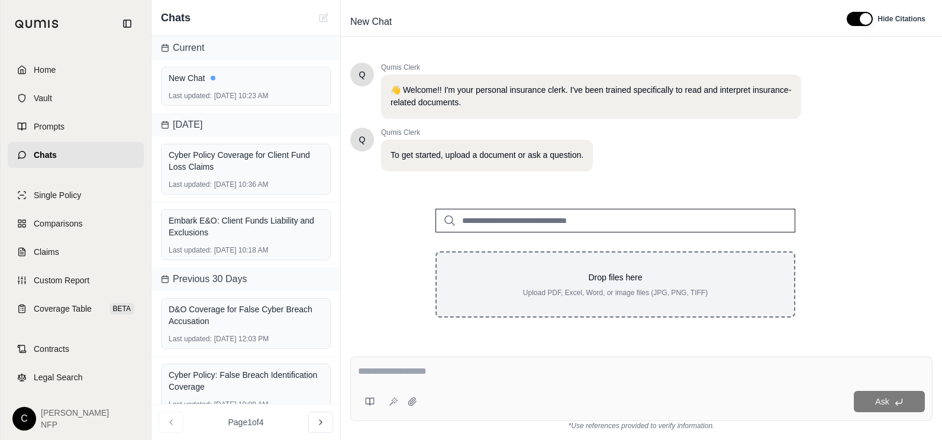  What do you see at coordinates (58, 377) in the screenshot?
I see `span: Legal Search` at bounding box center [58, 377].